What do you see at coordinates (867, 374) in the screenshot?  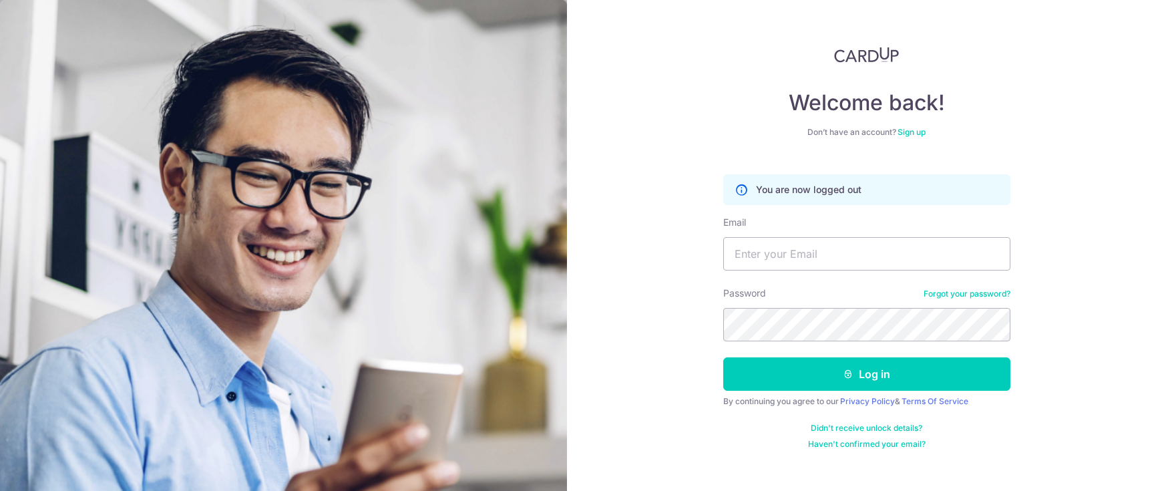 I see `button: Log in` at bounding box center [867, 374].